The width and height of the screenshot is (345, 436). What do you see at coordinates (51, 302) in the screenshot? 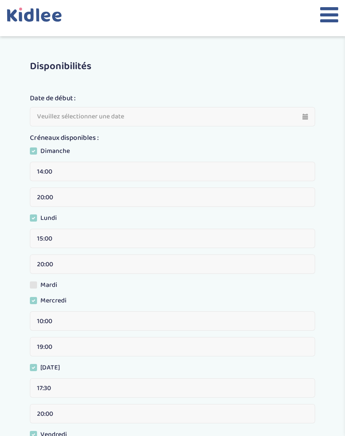
I see `label: Mercredi` at bounding box center [51, 302].